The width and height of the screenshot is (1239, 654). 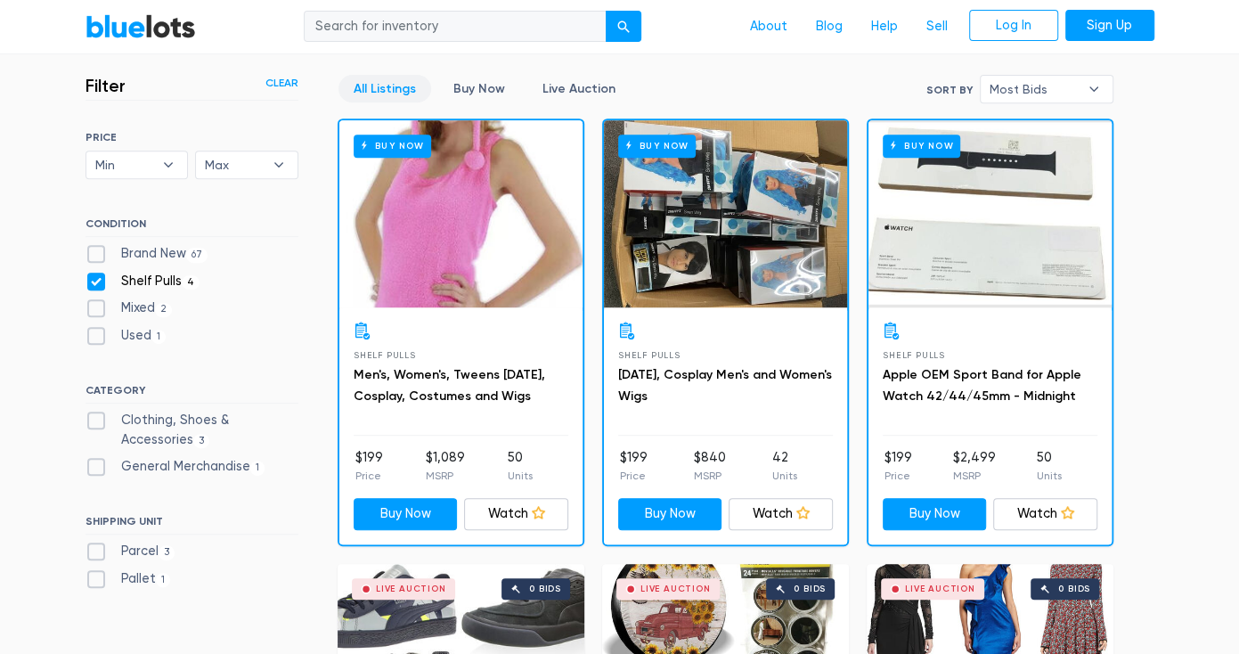 What do you see at coordinates (884, 27) in the screenshot?
I see `a: Help` at bounding box center [884, 27].